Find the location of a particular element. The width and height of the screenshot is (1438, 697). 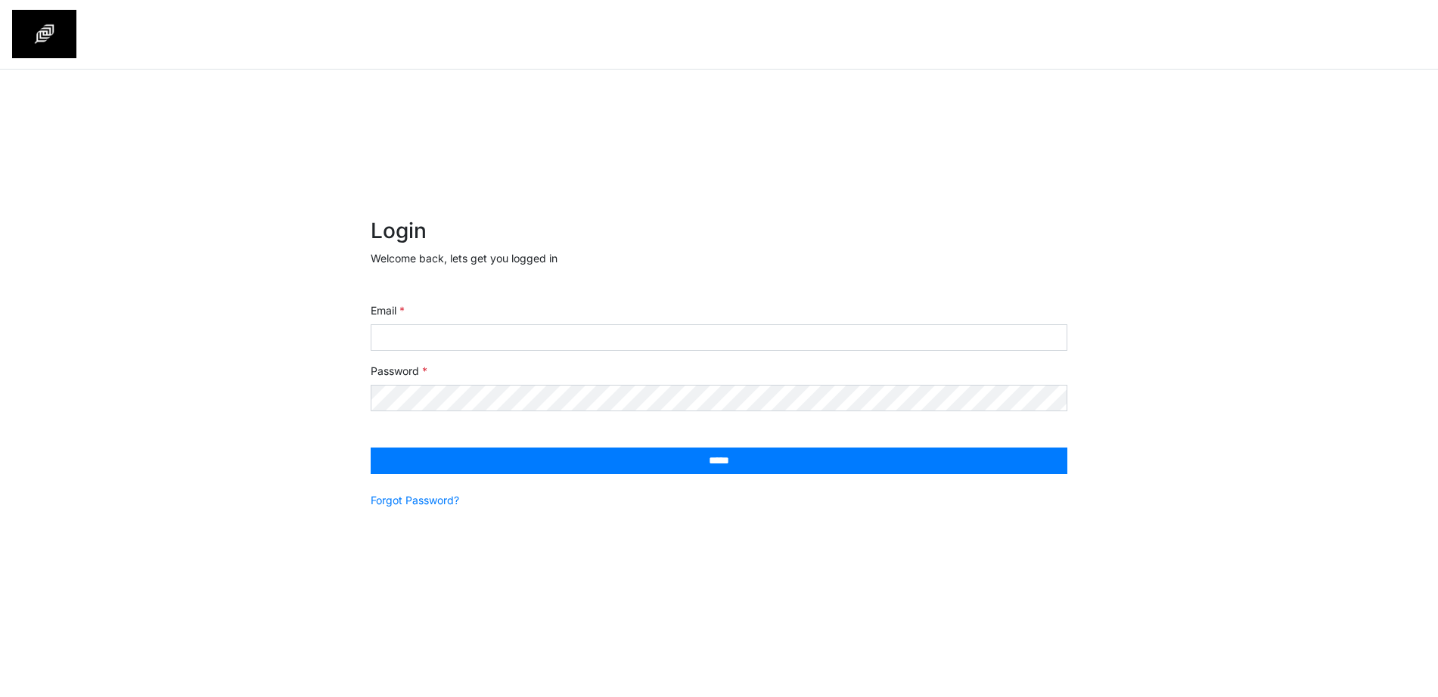

label: Email is located at coordinates (387, 310).